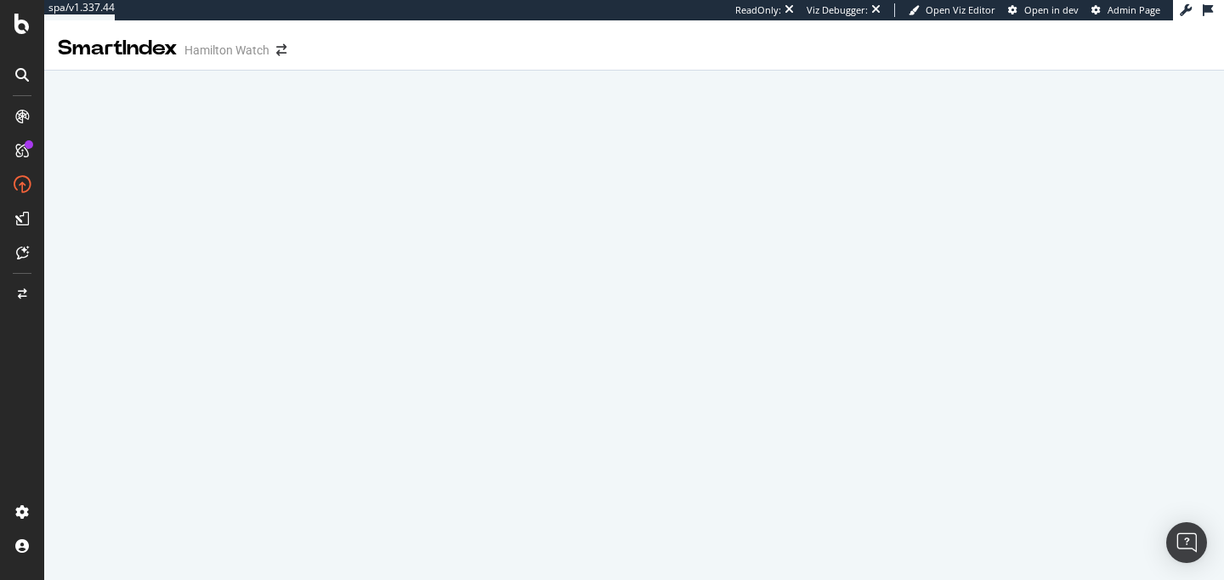  What do you see at coordinates (837, 10) in the screenshot?
I see `div: Viz Debugger:` at bounding box center [837, 10].